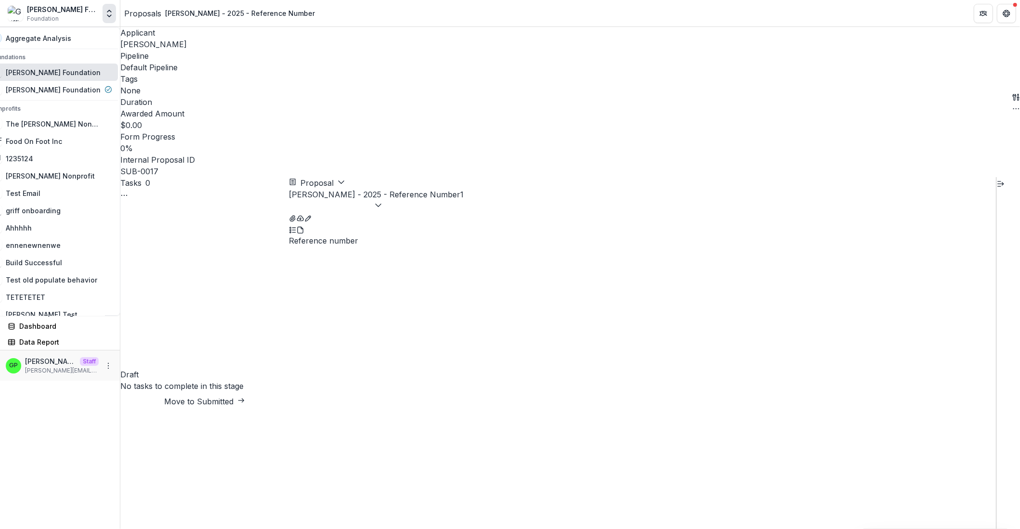 The width and height of the screenshot is (1020, 529). Describe the element at coordinates (317, 183) in the screenshot. I see `button: Proposal` at that location.